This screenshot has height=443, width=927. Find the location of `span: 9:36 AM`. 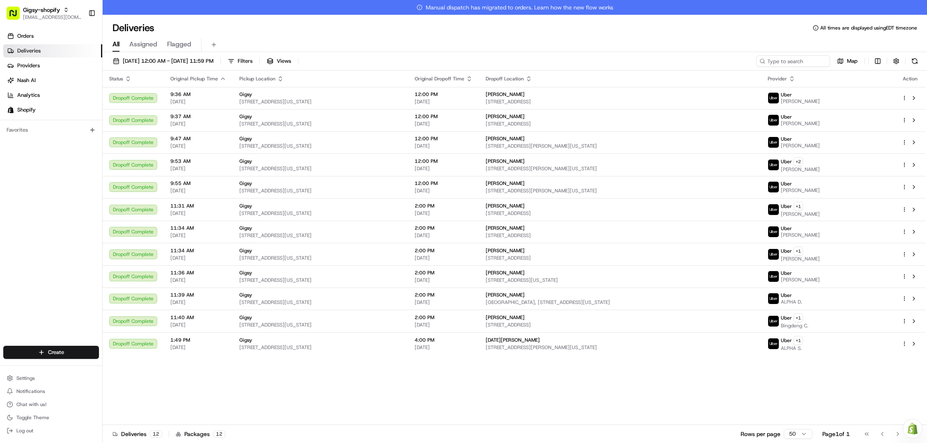

span: 9:36 AM is located at coordinates (198, 94).